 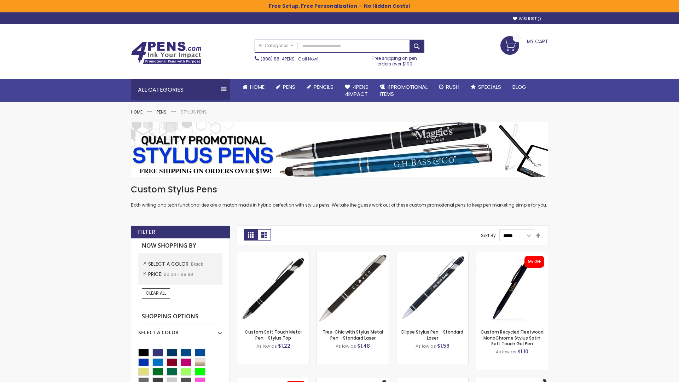 What do you see at coordinates (356, 90) in the screenshot?
I see `span: 4Pens 4impact` at bounding box center [356, 90].